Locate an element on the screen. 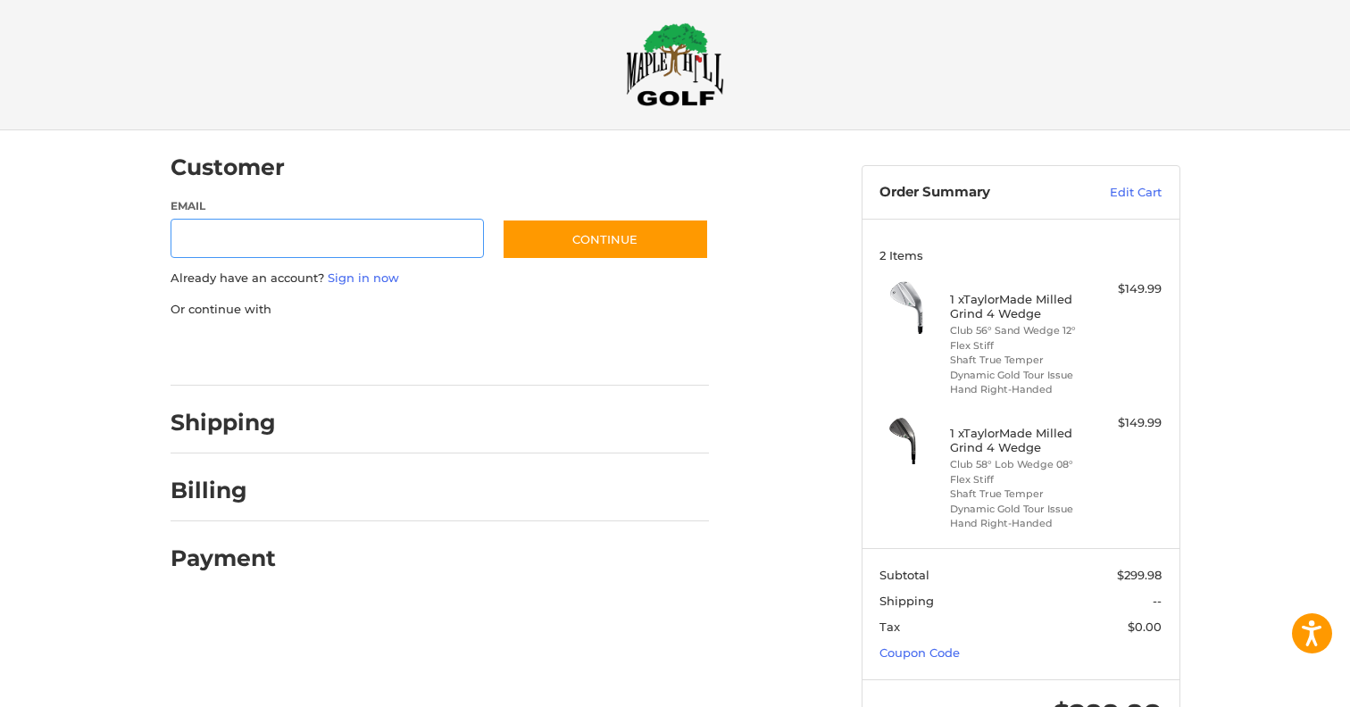 The width and height of the screenshot is (1350, 707). img: Maple Hill Golf is located at coordinates (675, 64).